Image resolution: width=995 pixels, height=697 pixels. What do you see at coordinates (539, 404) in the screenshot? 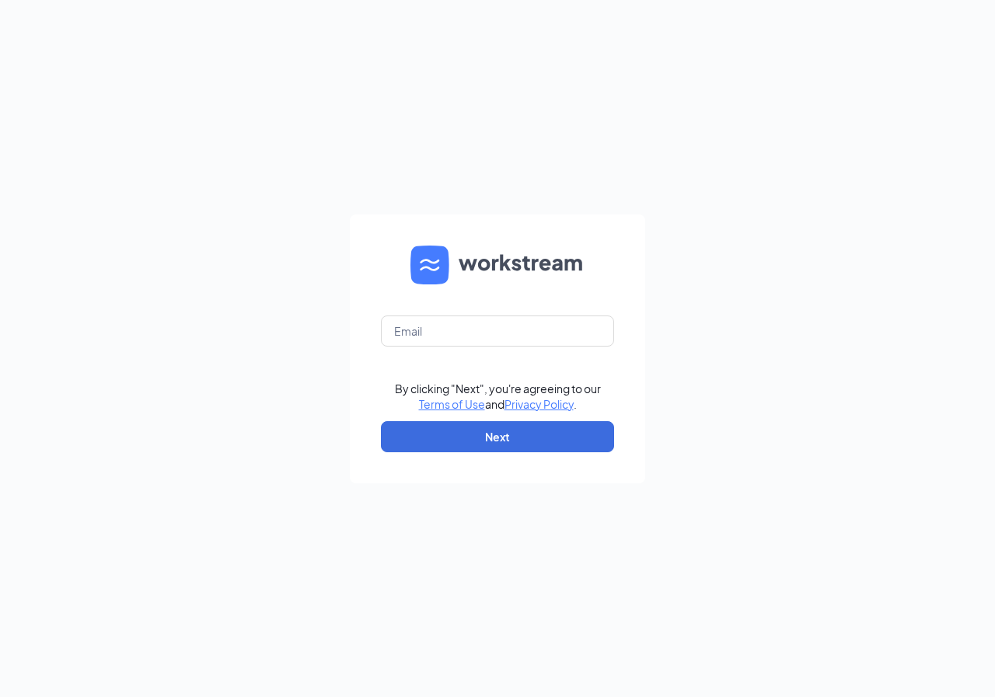
I see `a: Privacy Policy` at bounding box center [539, 404].